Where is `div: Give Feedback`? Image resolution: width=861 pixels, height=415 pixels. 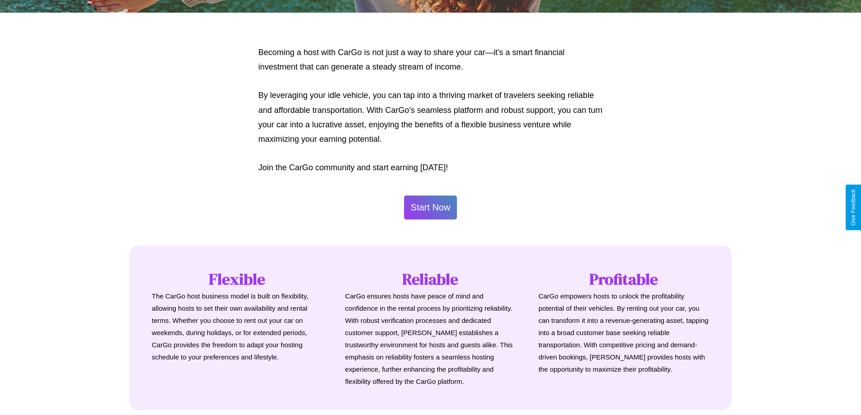
div: Give Feedback is located at coordinates (854, 208).